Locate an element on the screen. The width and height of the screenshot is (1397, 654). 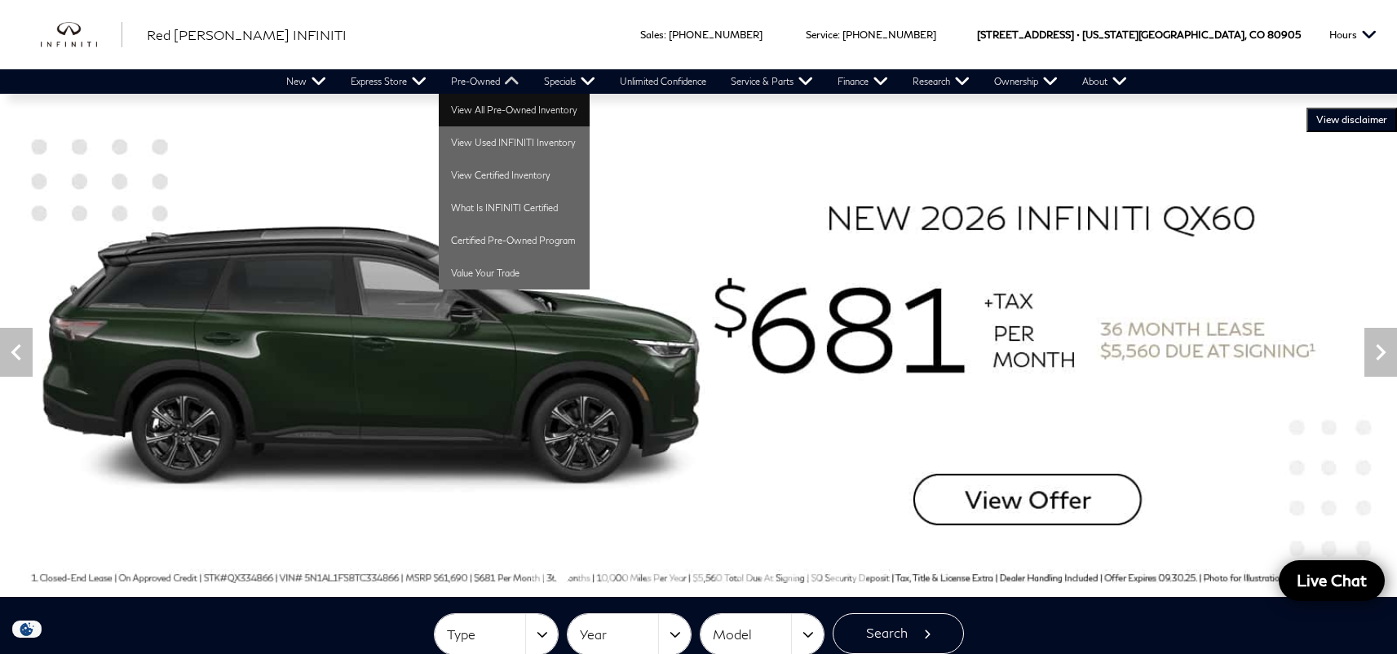
a: New is located at coordinates (306, 82).